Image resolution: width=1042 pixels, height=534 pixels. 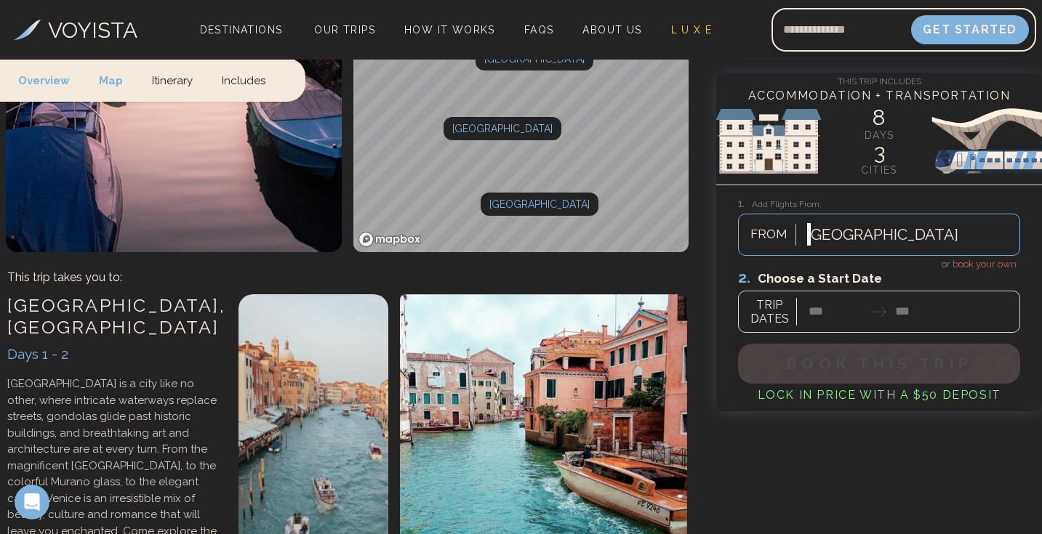 I want to click on span: Destinations, so click(x=241, y=39).